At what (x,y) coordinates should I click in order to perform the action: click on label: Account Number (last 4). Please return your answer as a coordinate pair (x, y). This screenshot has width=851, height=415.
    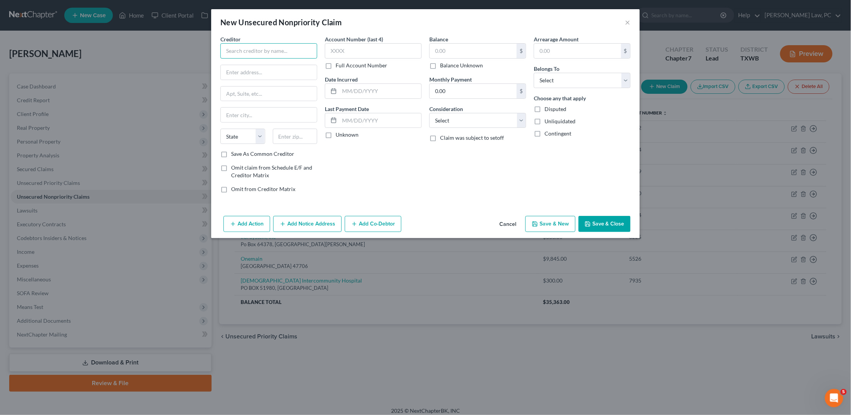
    Looking at the image, I should click on (354, 39).